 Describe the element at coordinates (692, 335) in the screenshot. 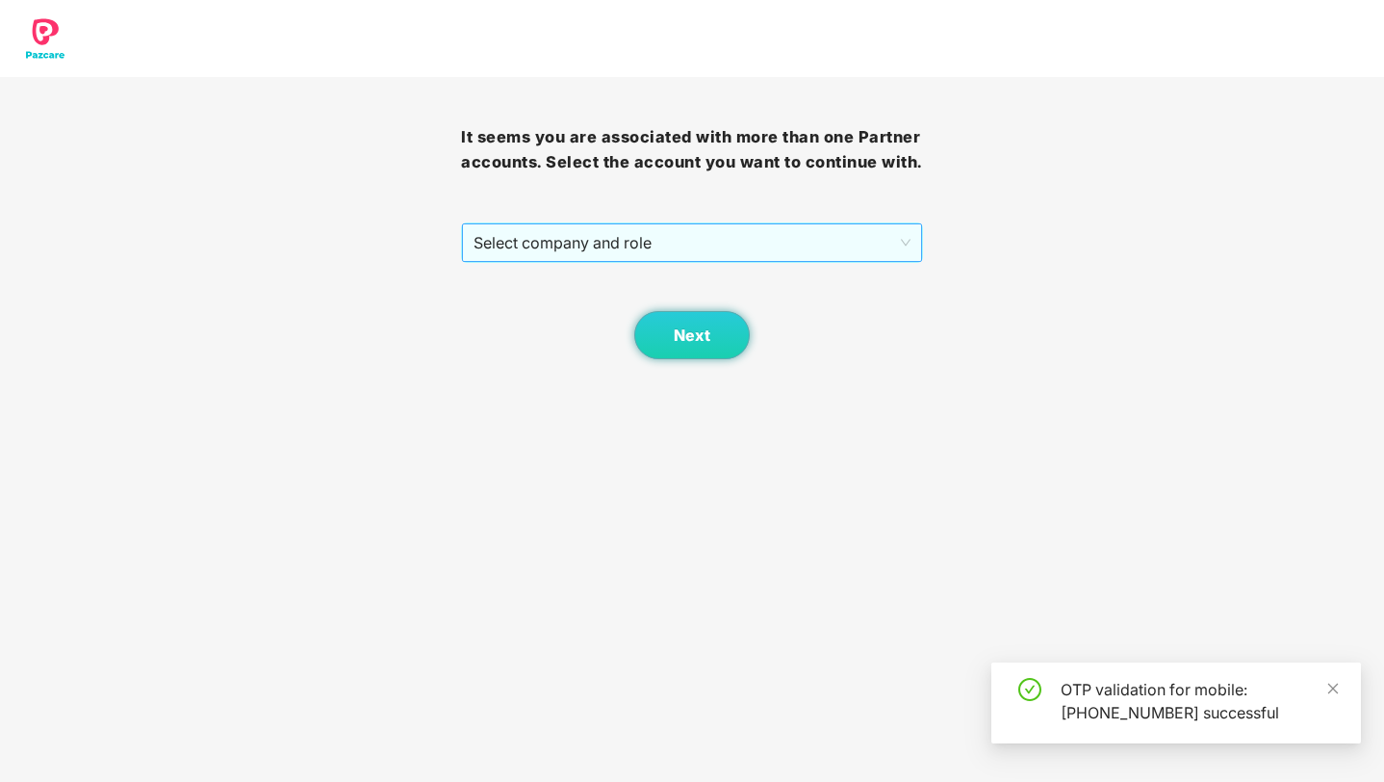

I see `button: Next` at that location.